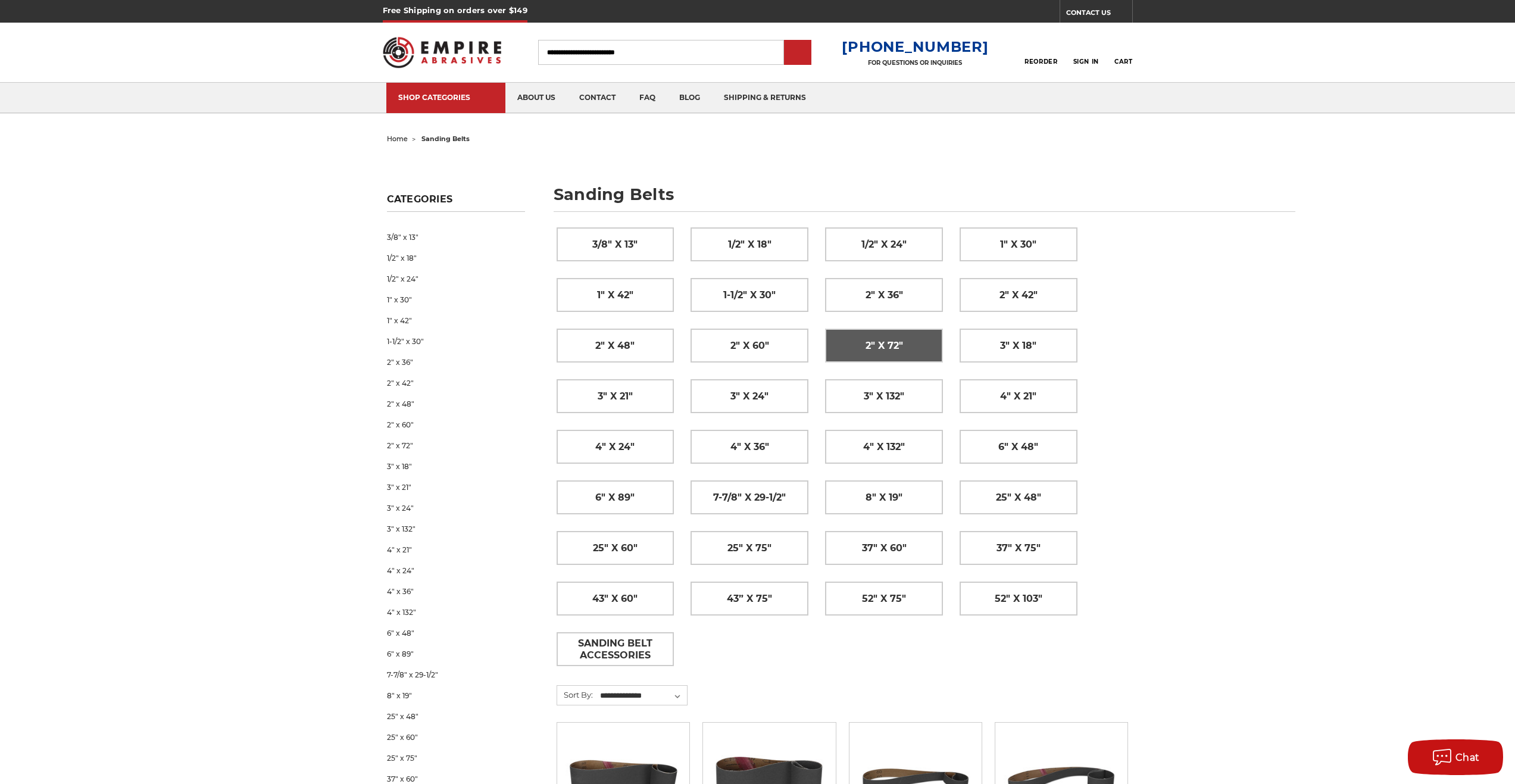 Image resolution: width=1515 pixels, height=784 pixels. What do you see at coordinates (915, 62) in the screenshot?
I see `p: FOR QUESTIONS OR INQUIRIES` at bounding box center [915, 62].